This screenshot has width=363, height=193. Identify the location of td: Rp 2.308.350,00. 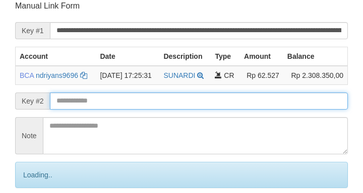
(315, 76).